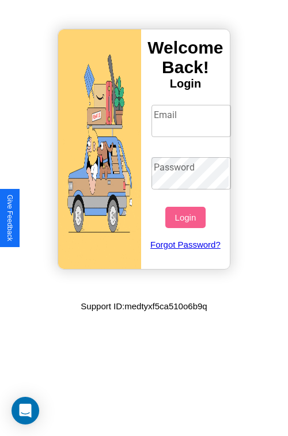  Describe the element at coordinates (10, 218) in the screenshot. I see `div: Give Feedback` at that location.